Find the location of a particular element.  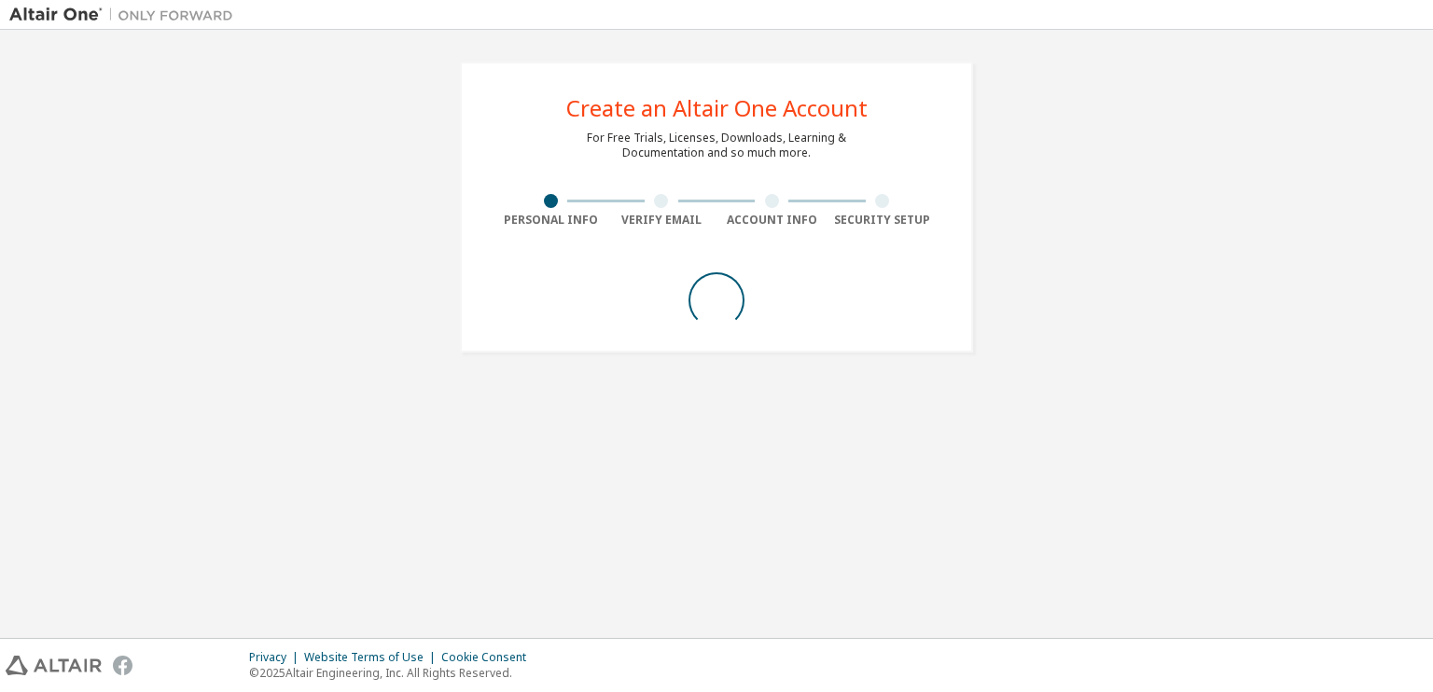

div: Cookie Consent is located at coordinates (489, 658).